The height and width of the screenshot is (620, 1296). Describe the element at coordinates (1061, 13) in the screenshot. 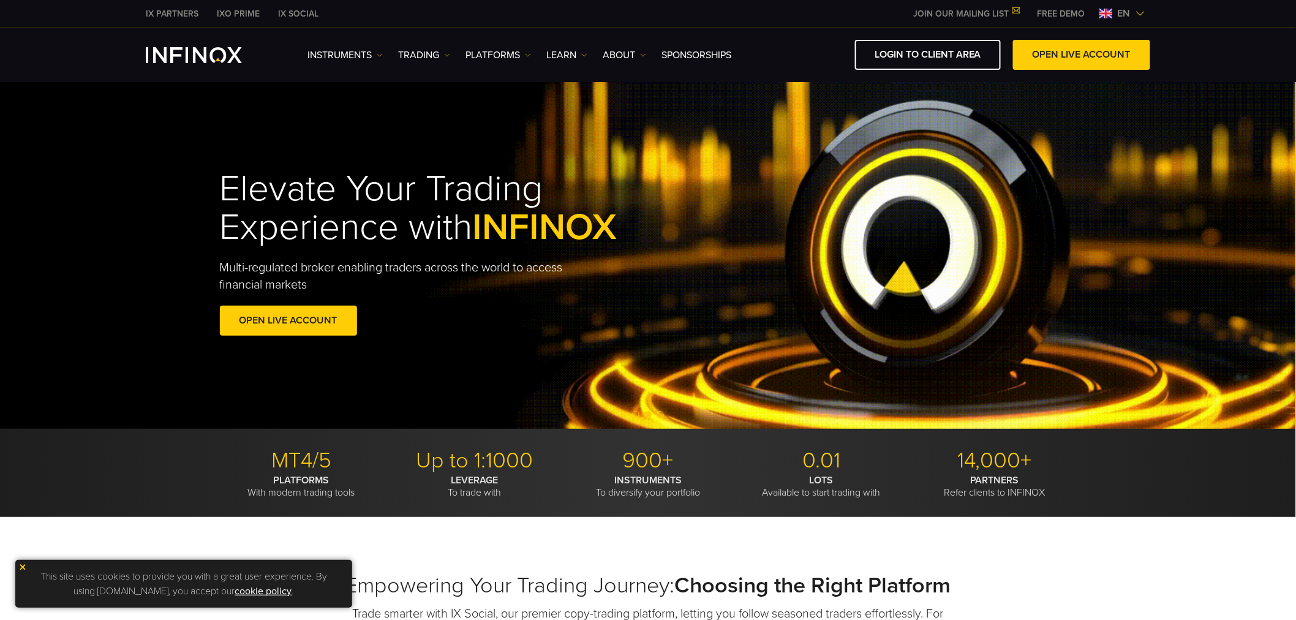

I see `a: INFINOX MENU` at that location.